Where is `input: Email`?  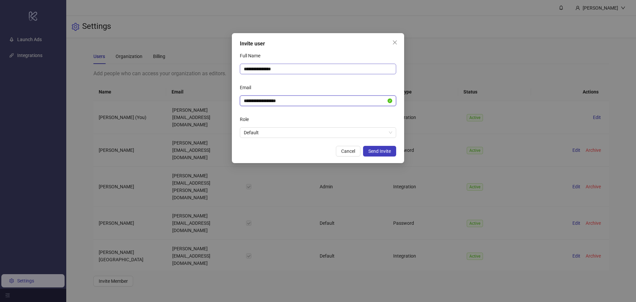
input: Email is located at coordinates (315, 101).